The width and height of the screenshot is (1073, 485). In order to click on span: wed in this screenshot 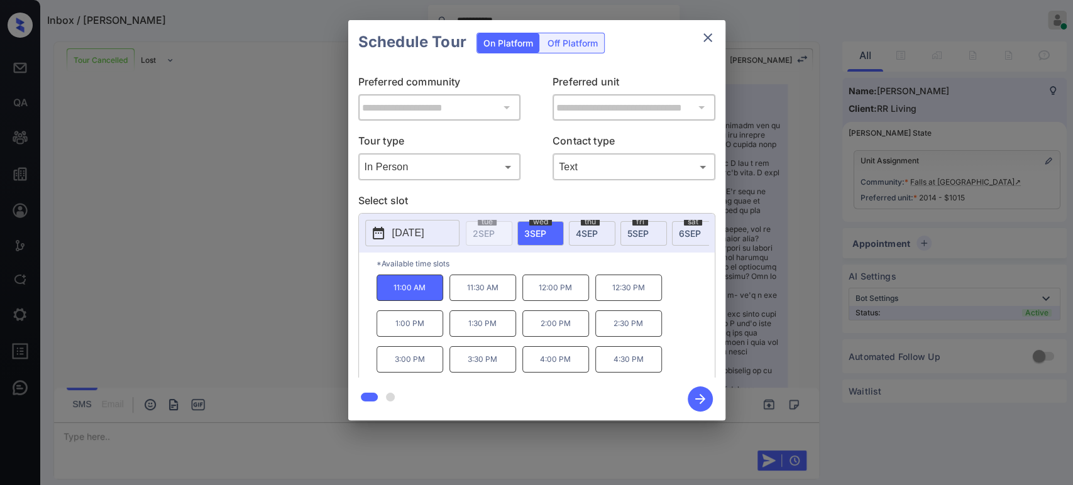, I will do `click(540, 222)`.